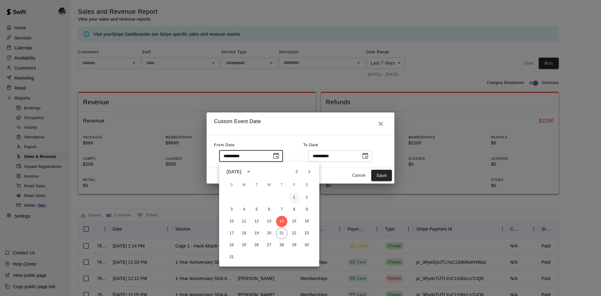  Describe the element at coordinates (294, 198) in the screenshot. I see `button: 1` at that location.